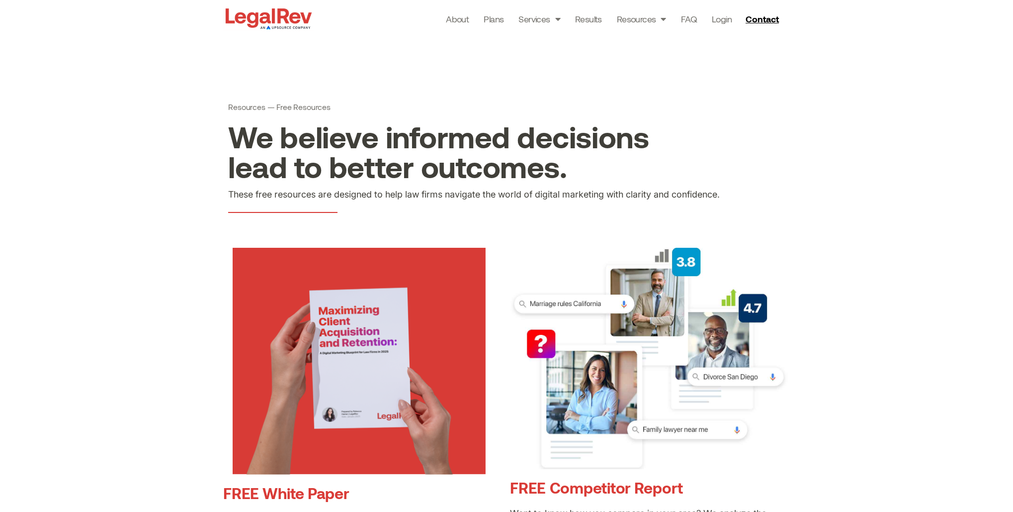 The image size is (1013, 512). What do you see at coordinates (457, 19) in the screenshot?
I see `a: About` at bounding box center [457, 19].